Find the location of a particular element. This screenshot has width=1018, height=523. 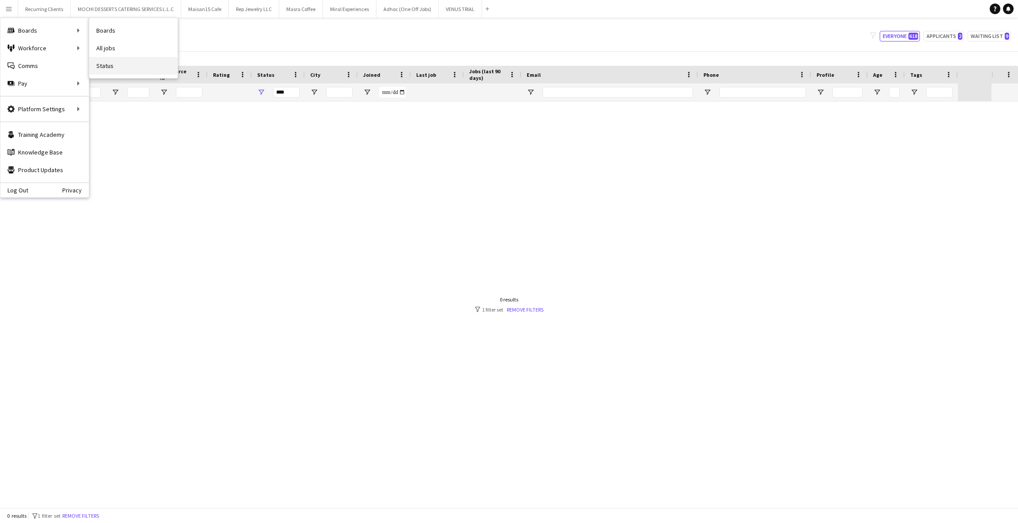

a: Boards is located at coordinates (133, 30).